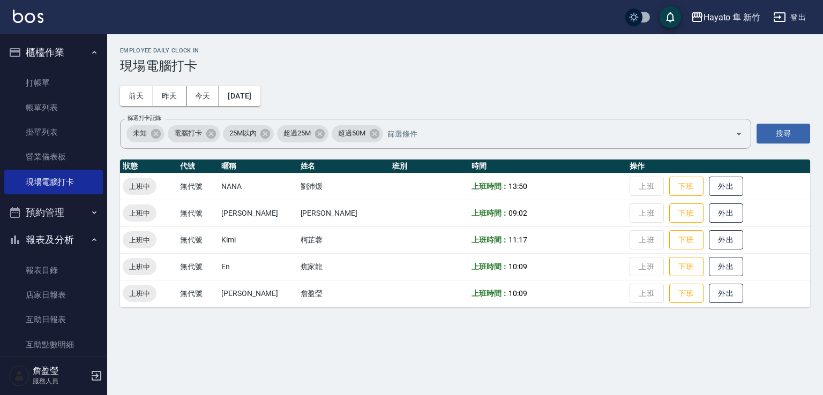 This screenshot has height=395, width=823. Describe the element at coordinates (54, 320) in the screenshot. I see `a: 互助日報表` at that location.